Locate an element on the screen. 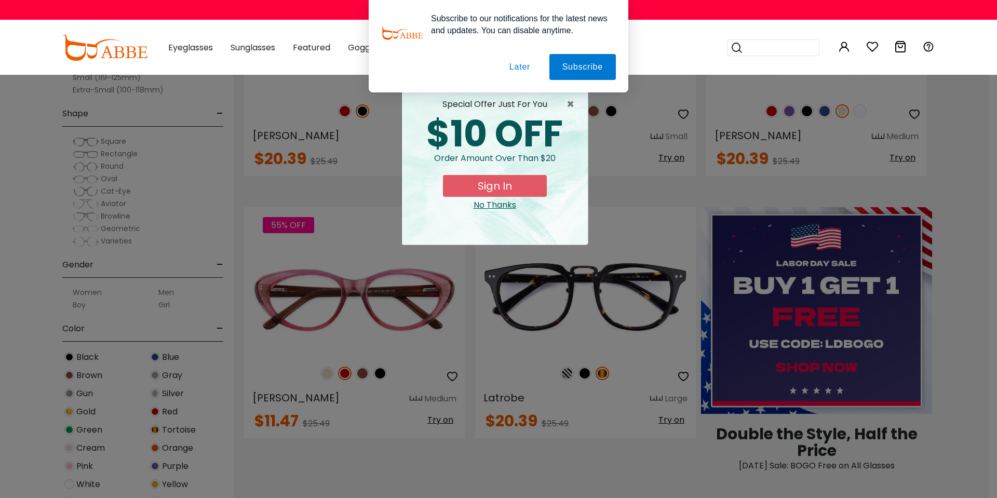  button: Sign In is located at coordinates (495, 186).